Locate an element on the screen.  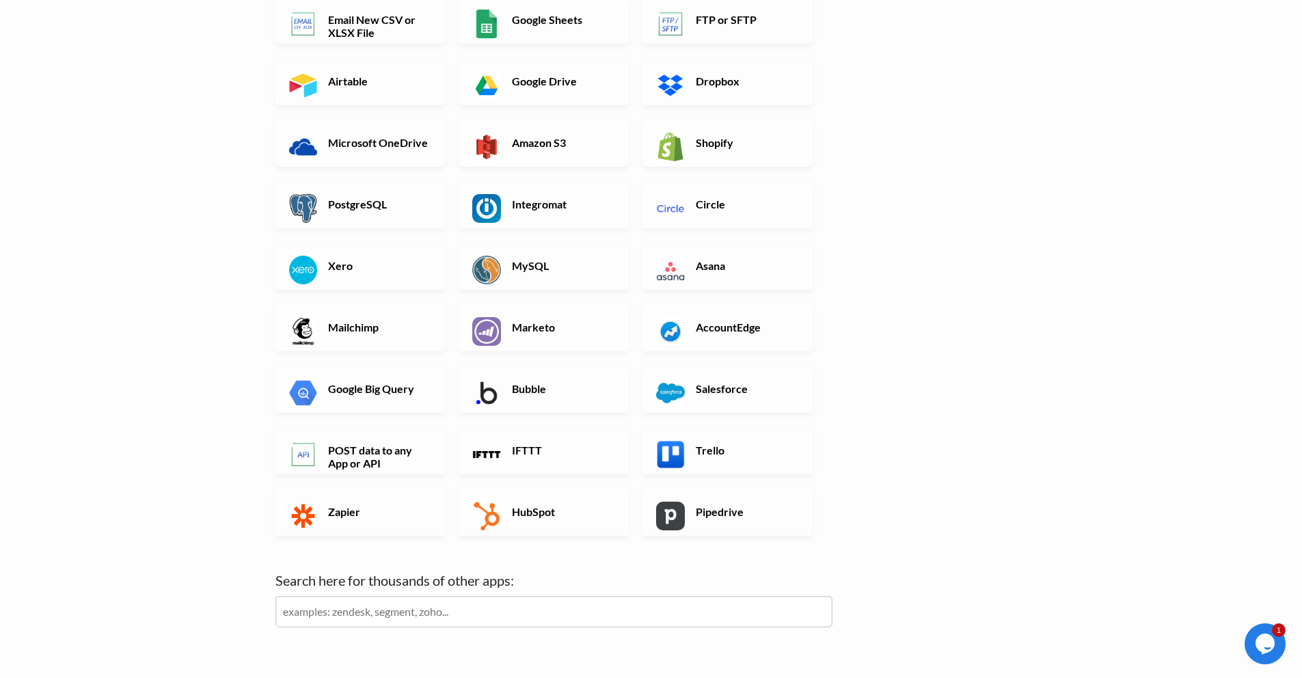
img: Xero App & API is located at coordinates (303, 270).